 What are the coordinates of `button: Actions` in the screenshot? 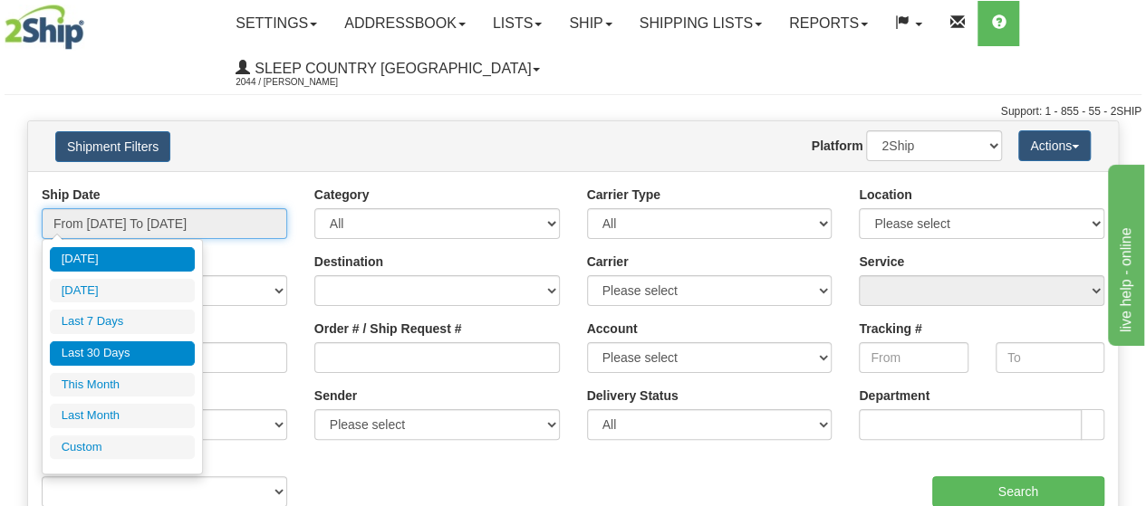 It's located at (1055, 146).